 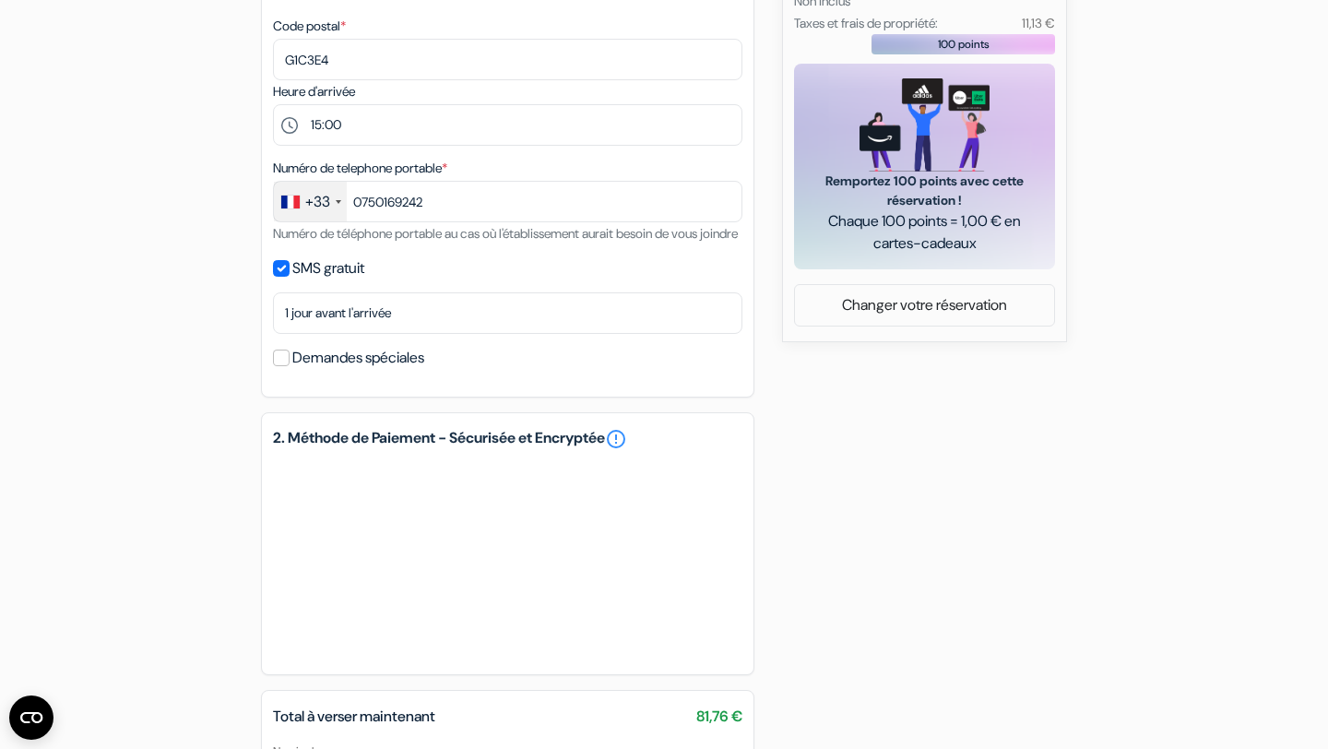 What do you see at coordinates (354, 716) in the screenshot?
I see `span: Total à verser maintenant` at bounding box center [354, 716].